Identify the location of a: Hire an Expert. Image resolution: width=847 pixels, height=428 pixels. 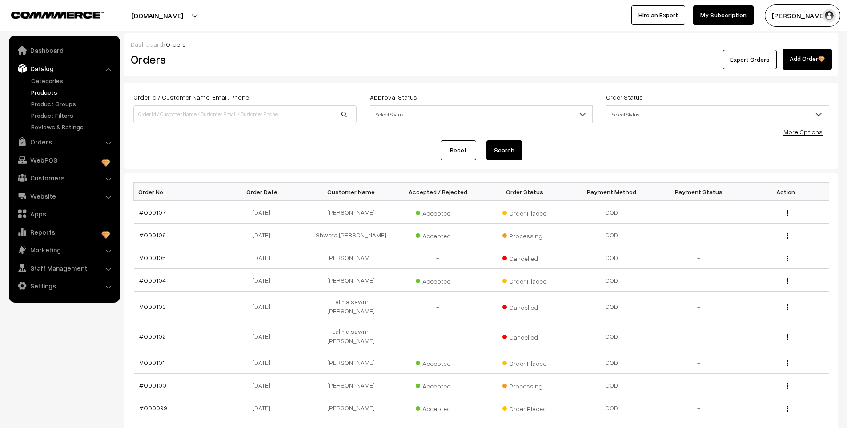
(658, 15).